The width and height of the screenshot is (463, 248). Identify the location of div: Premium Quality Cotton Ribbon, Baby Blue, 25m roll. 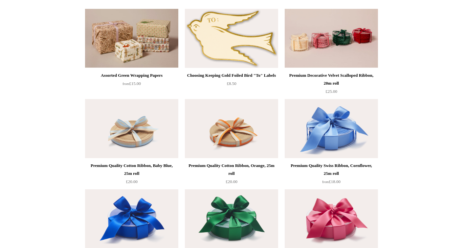
(132, 170).